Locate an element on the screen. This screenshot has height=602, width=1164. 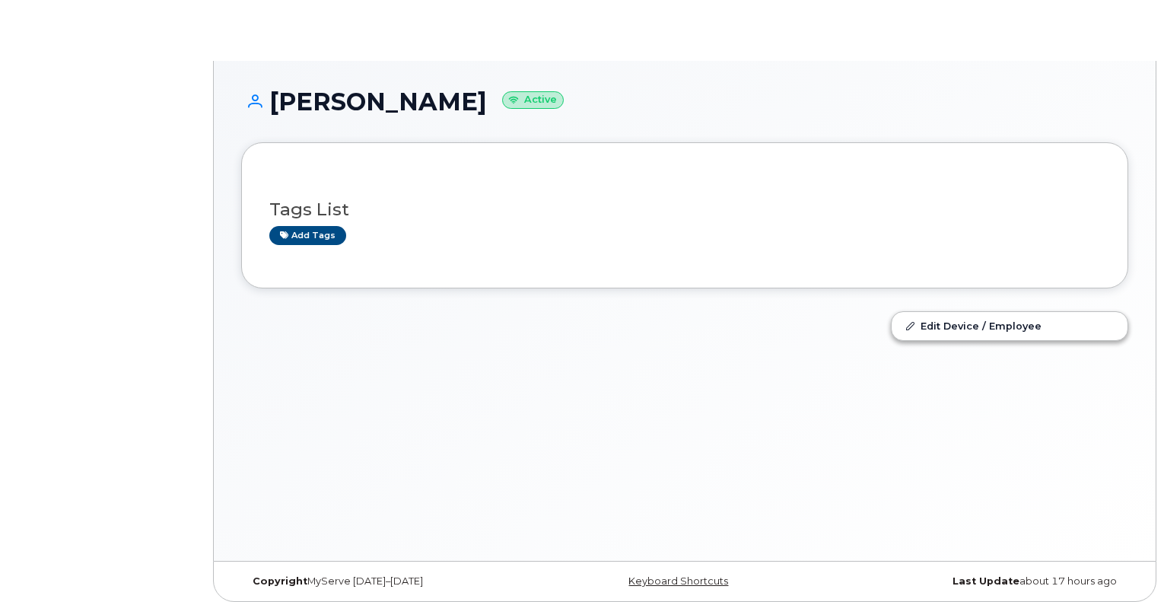
a: Keyboard Shortcuts is located at coordinates (678, 580).